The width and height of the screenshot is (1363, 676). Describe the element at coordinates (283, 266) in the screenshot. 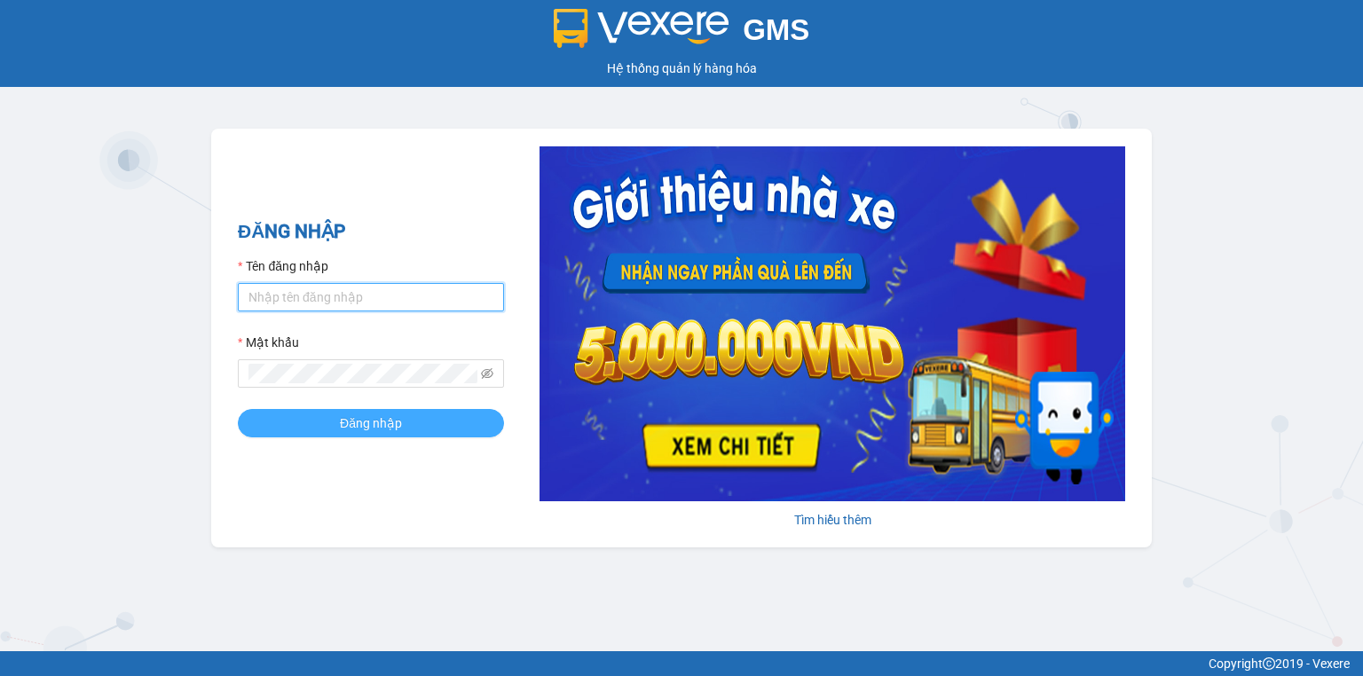

I see `label: Tên đăng nhập` at that location.